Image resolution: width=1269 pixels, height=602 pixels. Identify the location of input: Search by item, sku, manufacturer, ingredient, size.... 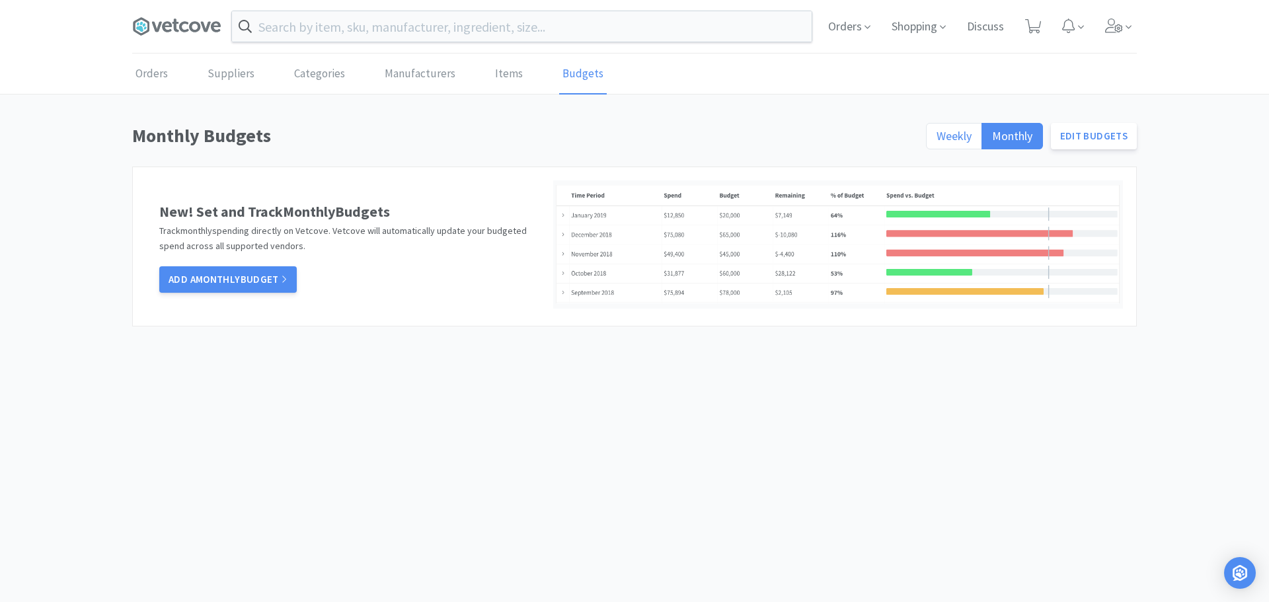
(521, 26).